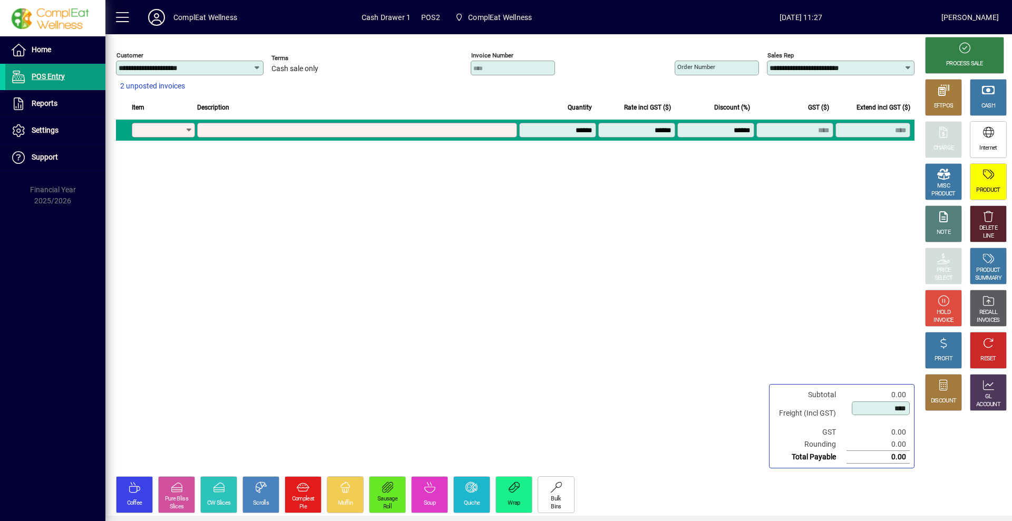 Image resolution: width=1012 pixels, height=521 pixels. What do you see at coordinates (819, 108) in the screenshot?
I see `span: GST ($)` at bounding box center [819, 108].